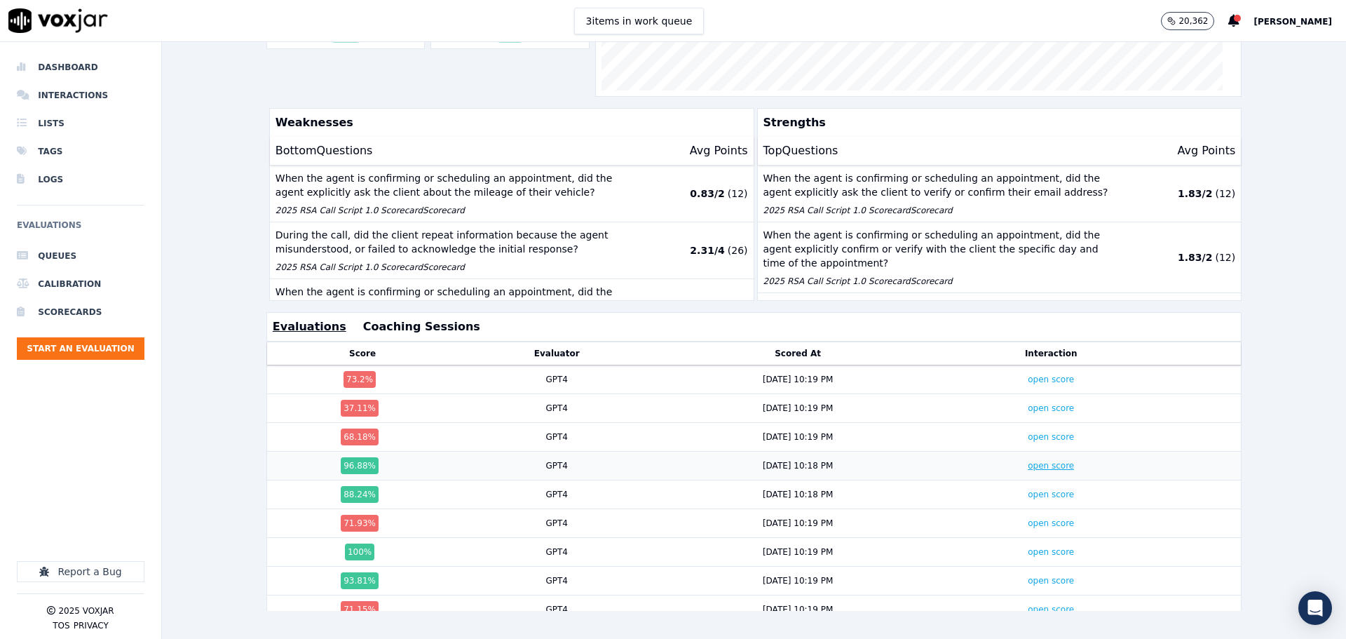  Describe the element at coordinates (940, 249) in the screenshot. I see `p: When the agent is confirming or scheduling an appointment, did the agent explicitly confirm or ve...` at that location.